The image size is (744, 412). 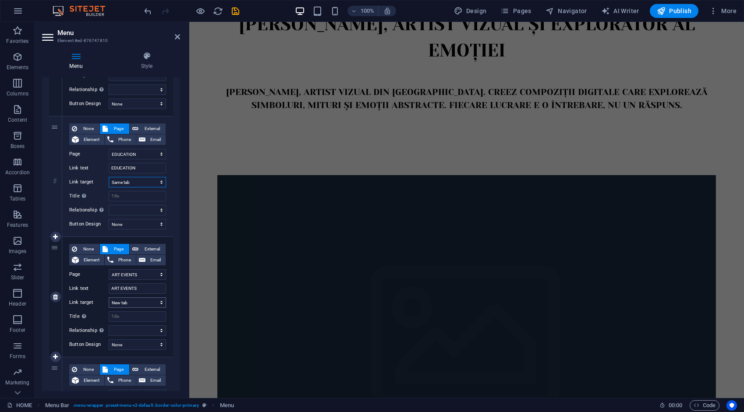 What do you see at coordinates (18, 146) in the screenshot?
I see `p: Boxes` at bounding box center [18, 146].